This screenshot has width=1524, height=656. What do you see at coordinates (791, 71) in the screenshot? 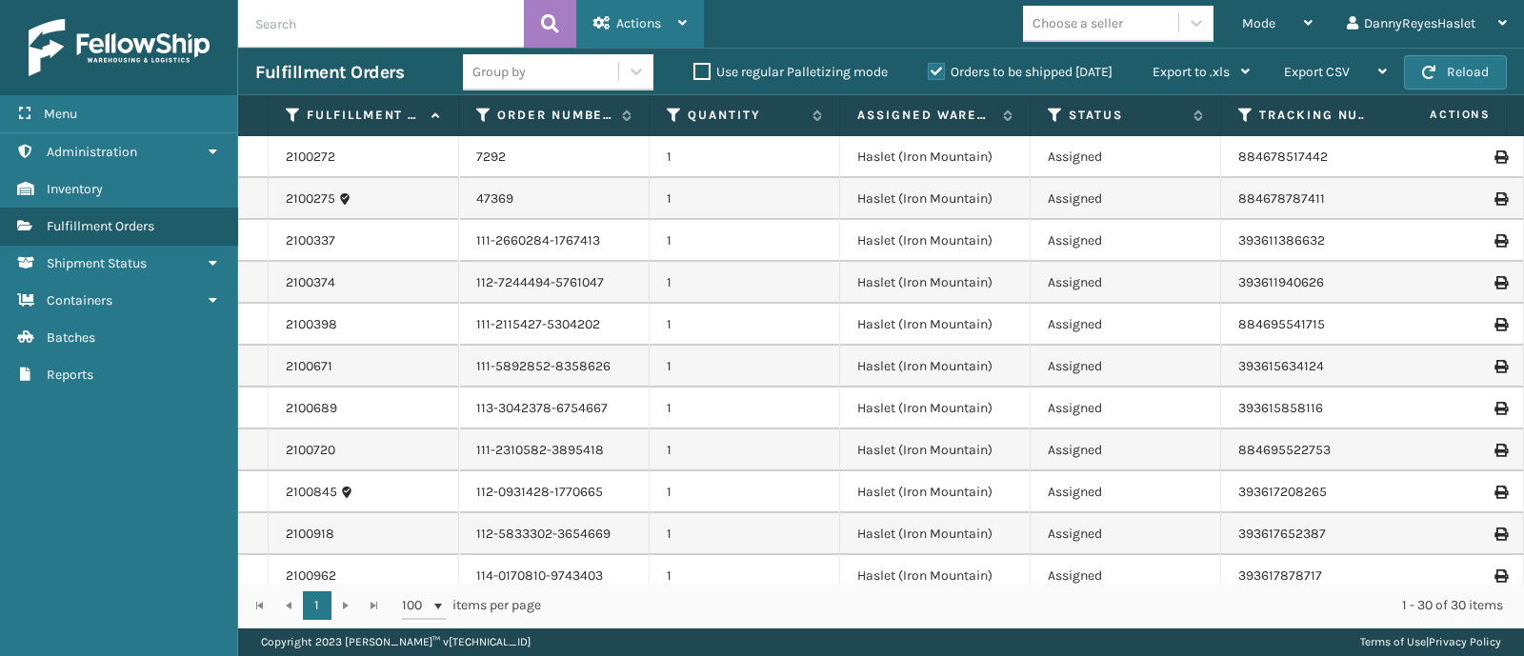
I see `label: Use regular Palletizing mode` at bounding box center [791, 71].